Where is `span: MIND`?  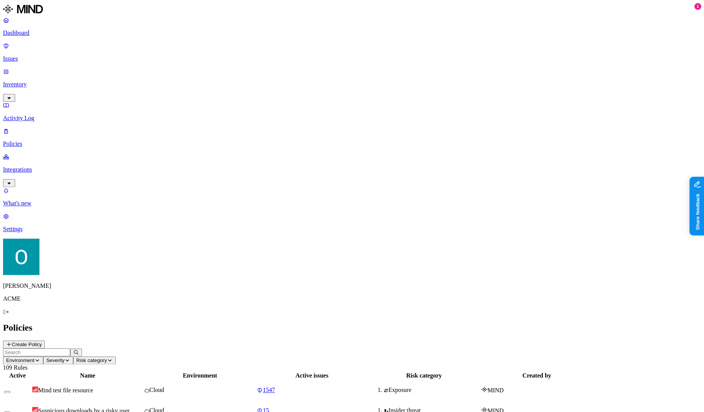 span: MIND is located at coordinates (495, 390).